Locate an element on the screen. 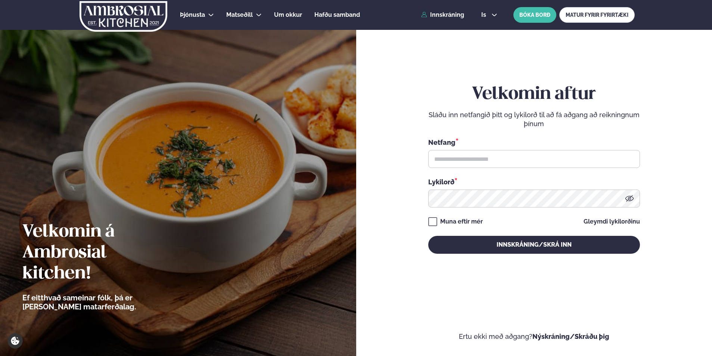  img: logo is located at coordinates (123, 16).